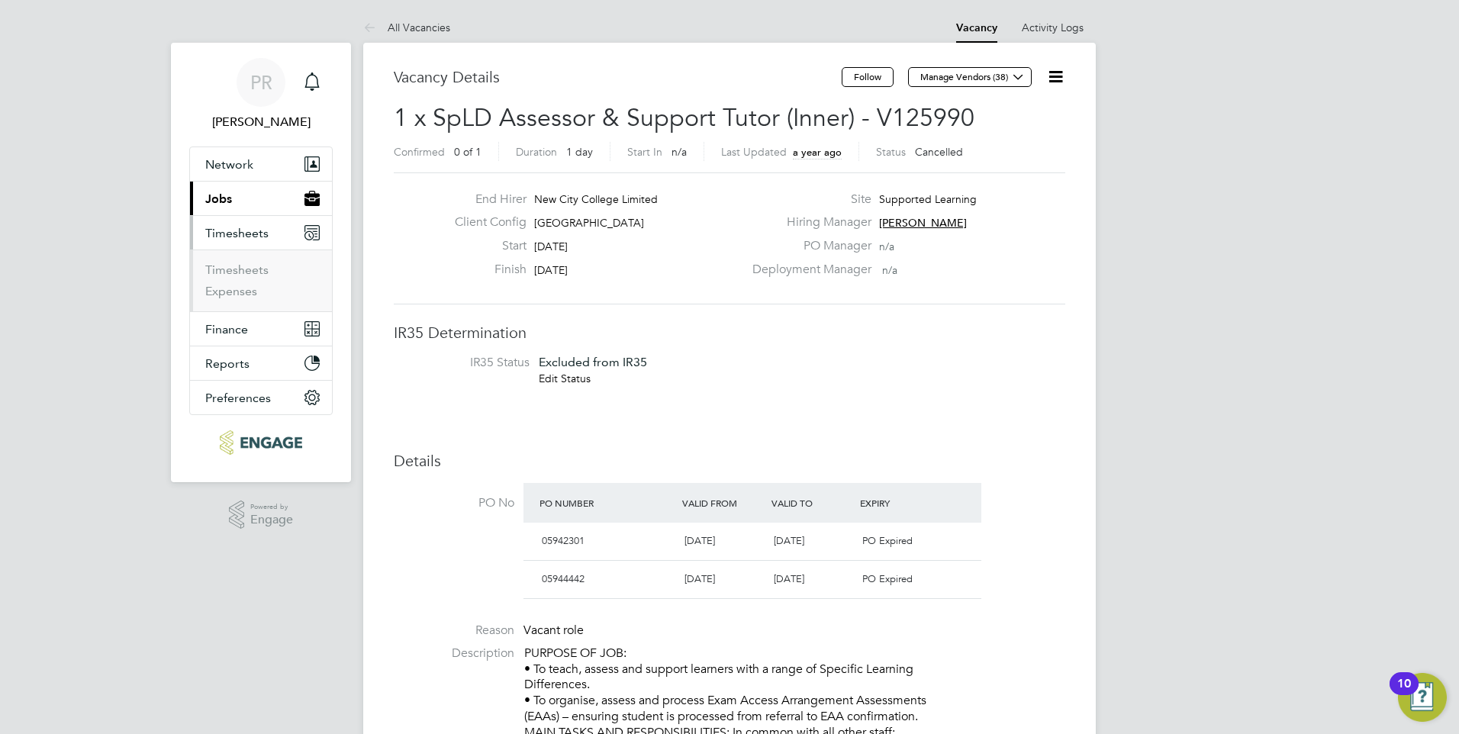 This screenshot has width=1459, height=734. What do you see at coordinates (231, 291) in the screenshot?
I see `a: Expenses` at bounding box center [231, 291].